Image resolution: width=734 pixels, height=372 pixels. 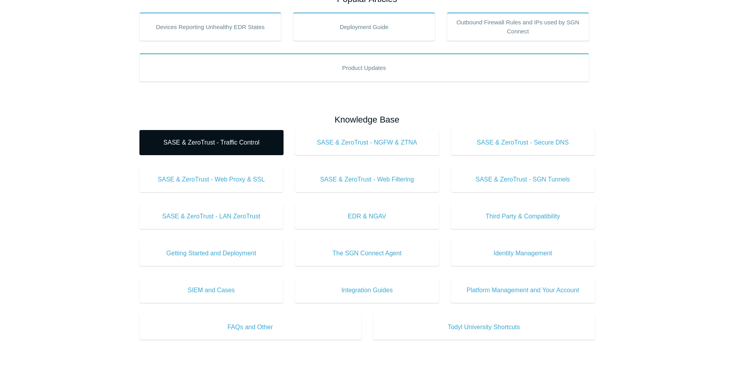 What do you see at coordinates (367, 290) in the screenshot?
I see `span: Integration Guides` at bounding box center [367, 290].